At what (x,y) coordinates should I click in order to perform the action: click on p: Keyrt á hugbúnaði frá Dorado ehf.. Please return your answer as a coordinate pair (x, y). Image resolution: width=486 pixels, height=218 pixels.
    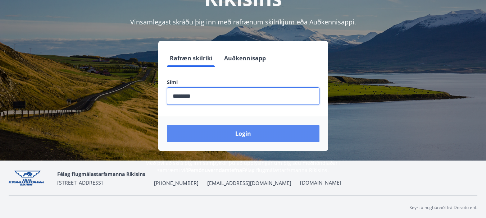
    Looking at the image, I should click on (443, 208).